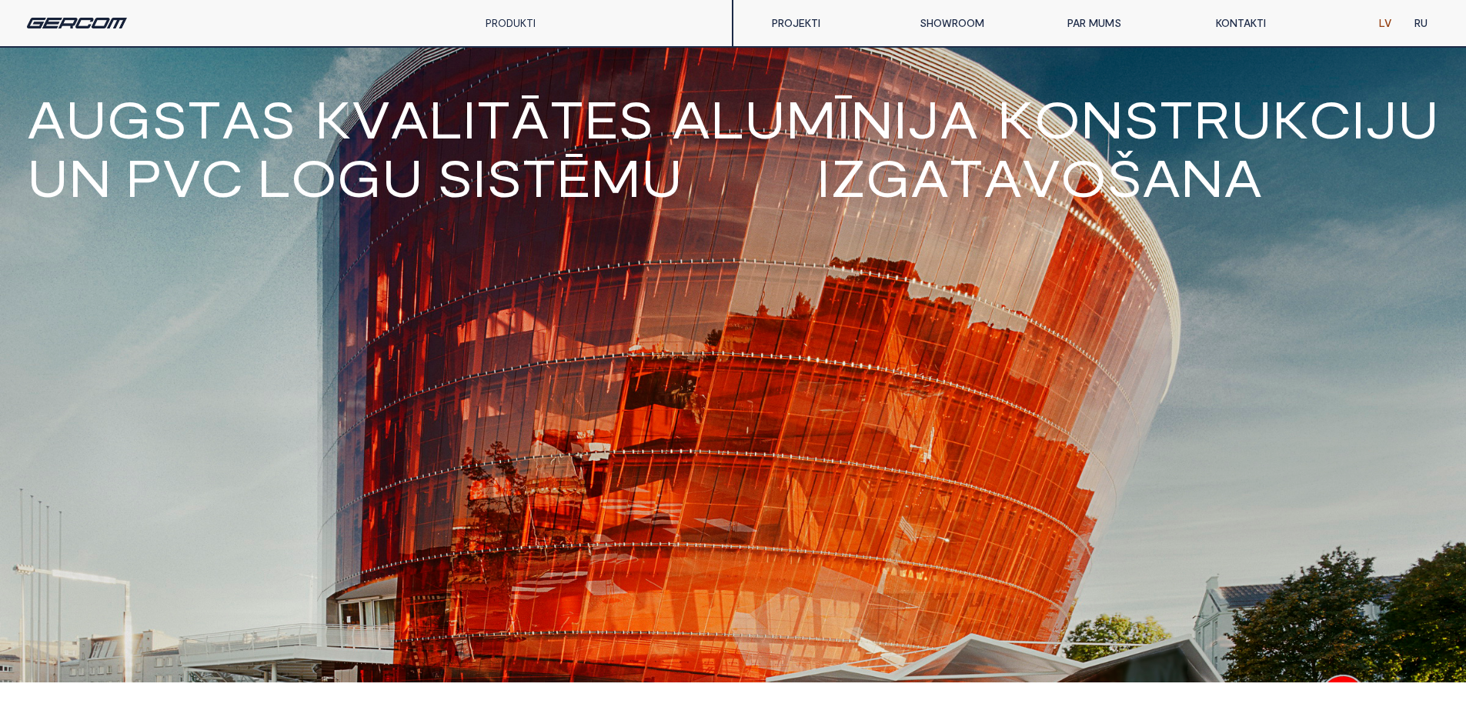 The width and height of the screenshot is (1466, 707). What do you see at coordinates (371, 118) in the screenshot?
I see `span: v` at bounding box center [371, 118].